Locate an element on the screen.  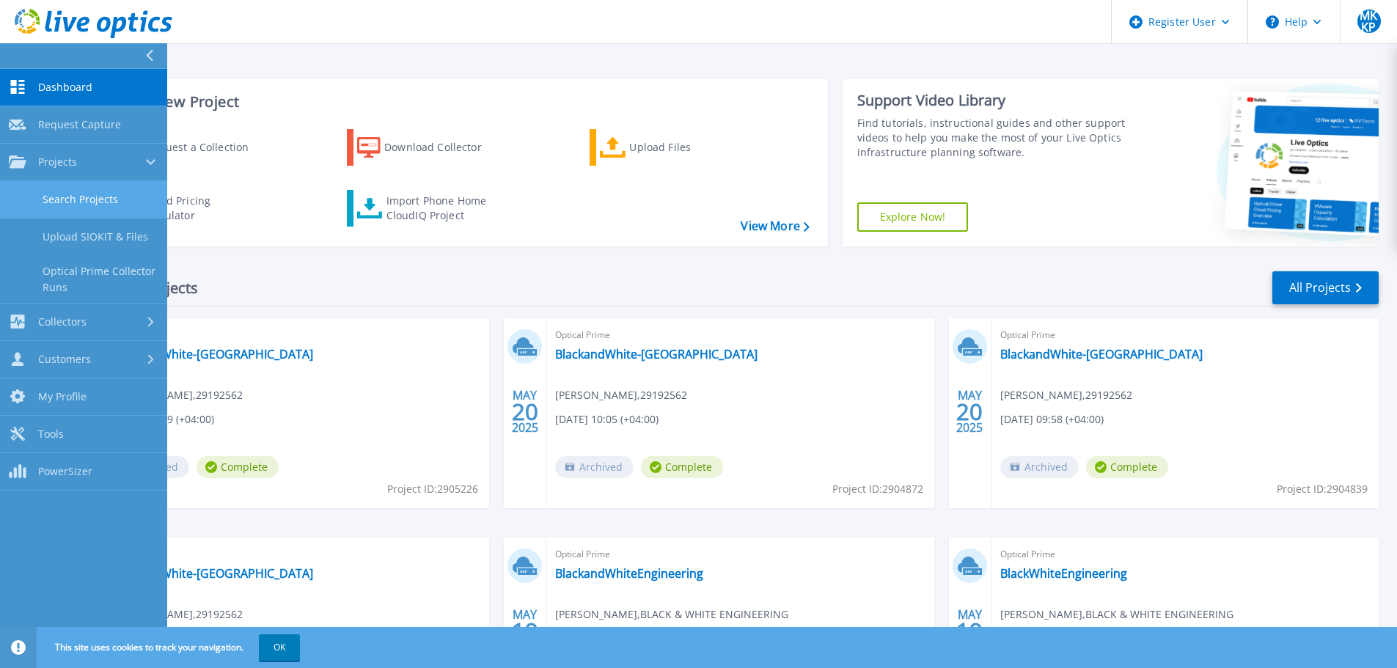
div: Request a Collection is located at coordinates (205, 147).